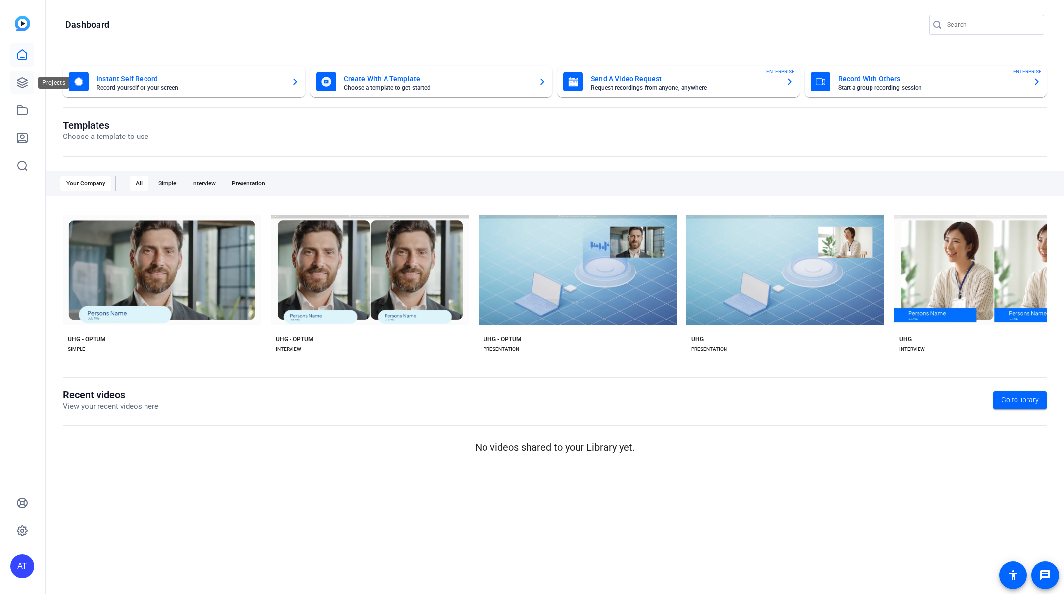 The width and height of the screenshot is (1064, 594). Describe the element at coordinates (1020, 400) in the screenshot. I see `span: Go to library` at that location.